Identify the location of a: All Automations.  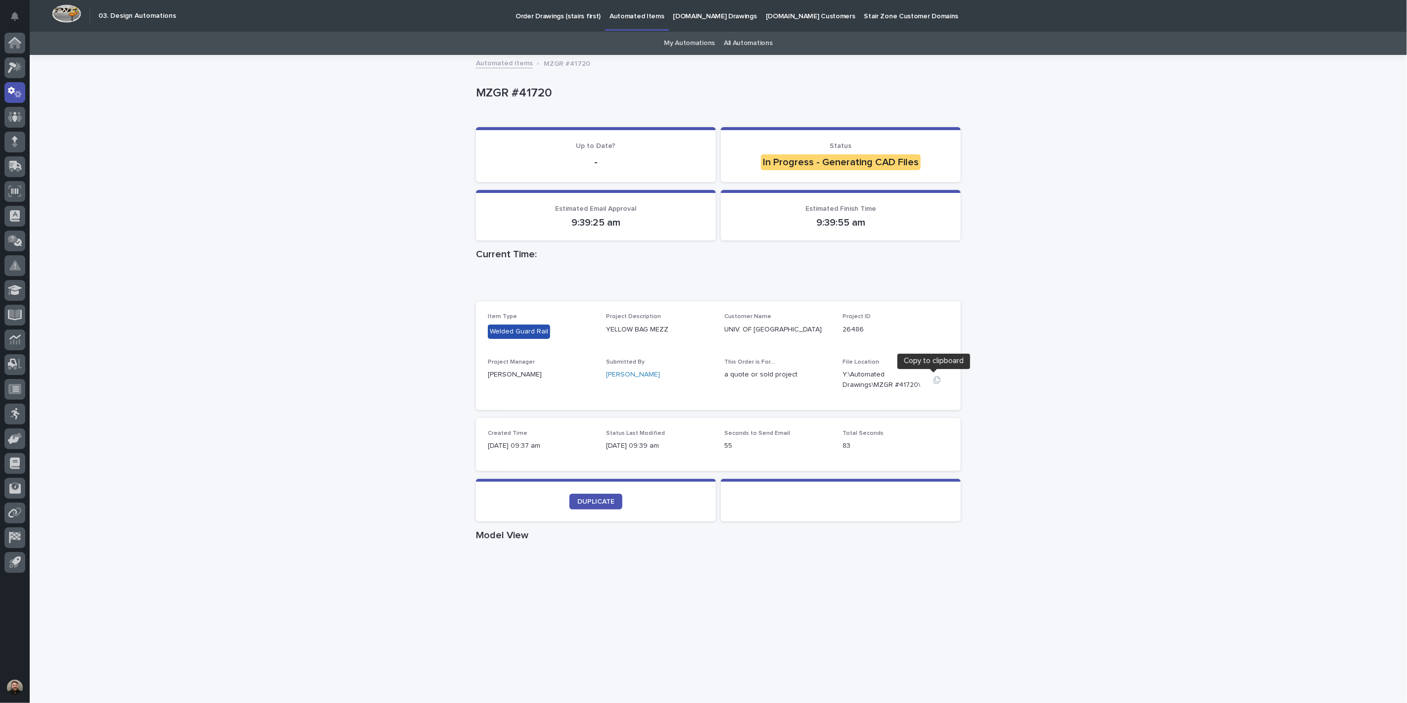
(748, 43).